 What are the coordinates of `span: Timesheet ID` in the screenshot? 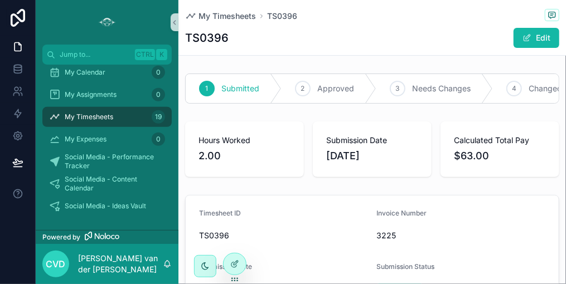 It's located at (220, 213).